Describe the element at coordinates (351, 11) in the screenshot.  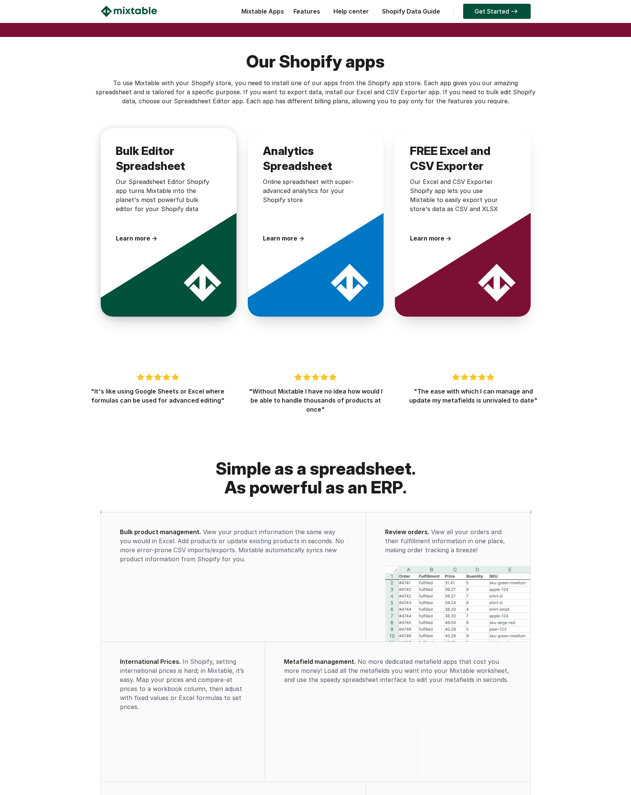
I see `a: Help center` at that location.